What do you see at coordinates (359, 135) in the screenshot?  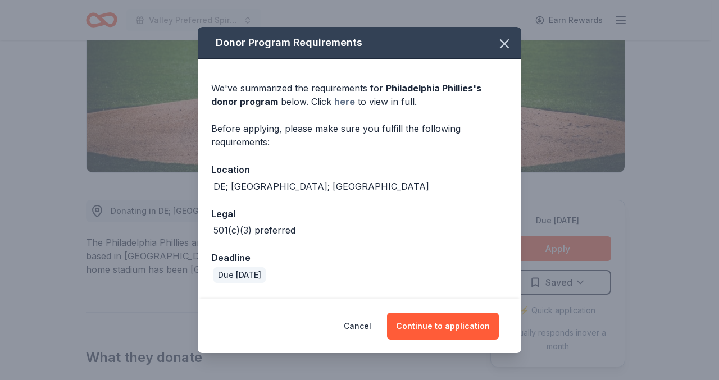 I see `div: Before applying, please make sure you fulfill the following requirements:` at bounding box center [359, 135].